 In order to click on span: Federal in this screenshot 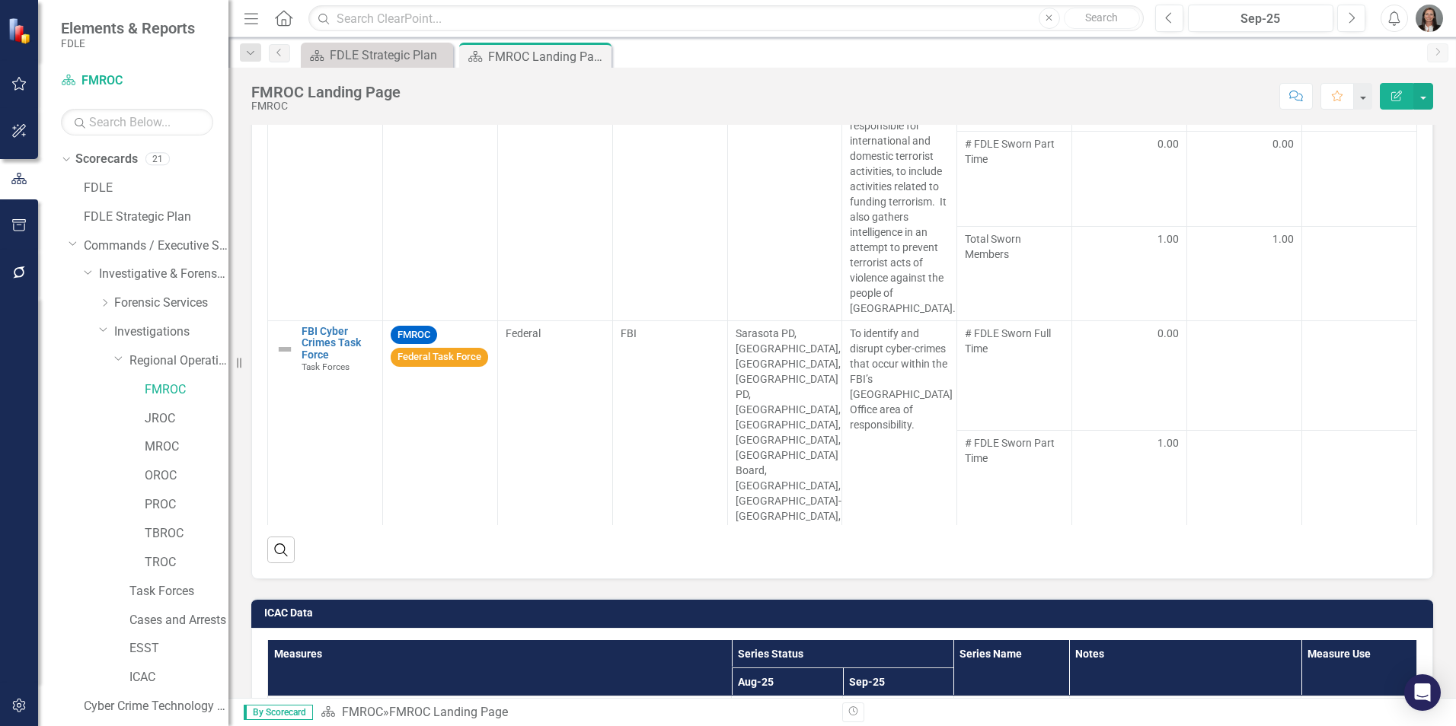, I will do `click(523, 334)`.